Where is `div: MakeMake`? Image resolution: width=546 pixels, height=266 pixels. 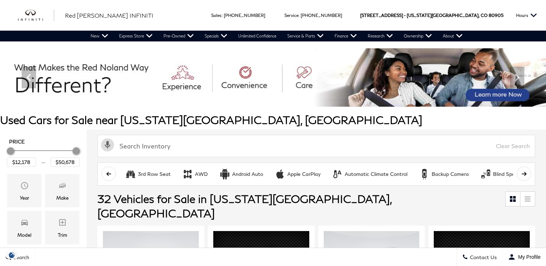 div: MakeMake is located at coordinates (62, 191).